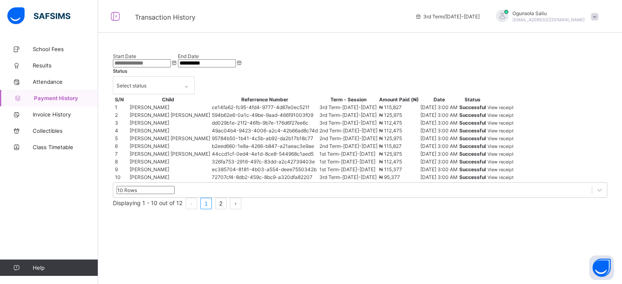 The image size is (622, 284). What do you see at coordinates (119, 146) in the screenshot?
I see `td: 6` at bounding box center [119, 146].